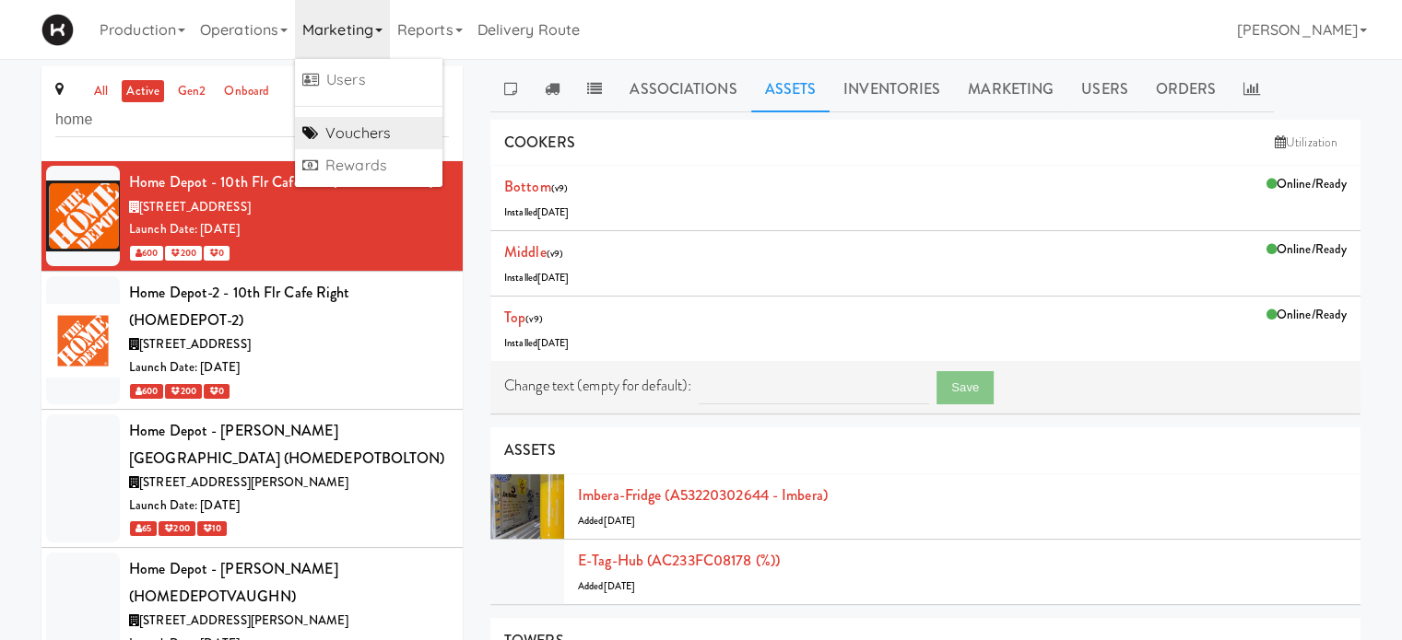 The height and width of the screenshot is (640, 1402). Describe the element at coordinates (288, 182) in the screenshot. I see `div: Home Depot - 10th Flr Cafe Left (HOMEDEPOT)` at that location.